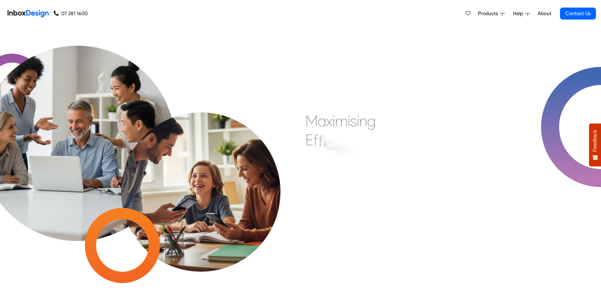 The height and width of the screenshot is (290, 601). Describe the element at coordinates (544, 14) in the screenshot. I see `a: About` at that location.